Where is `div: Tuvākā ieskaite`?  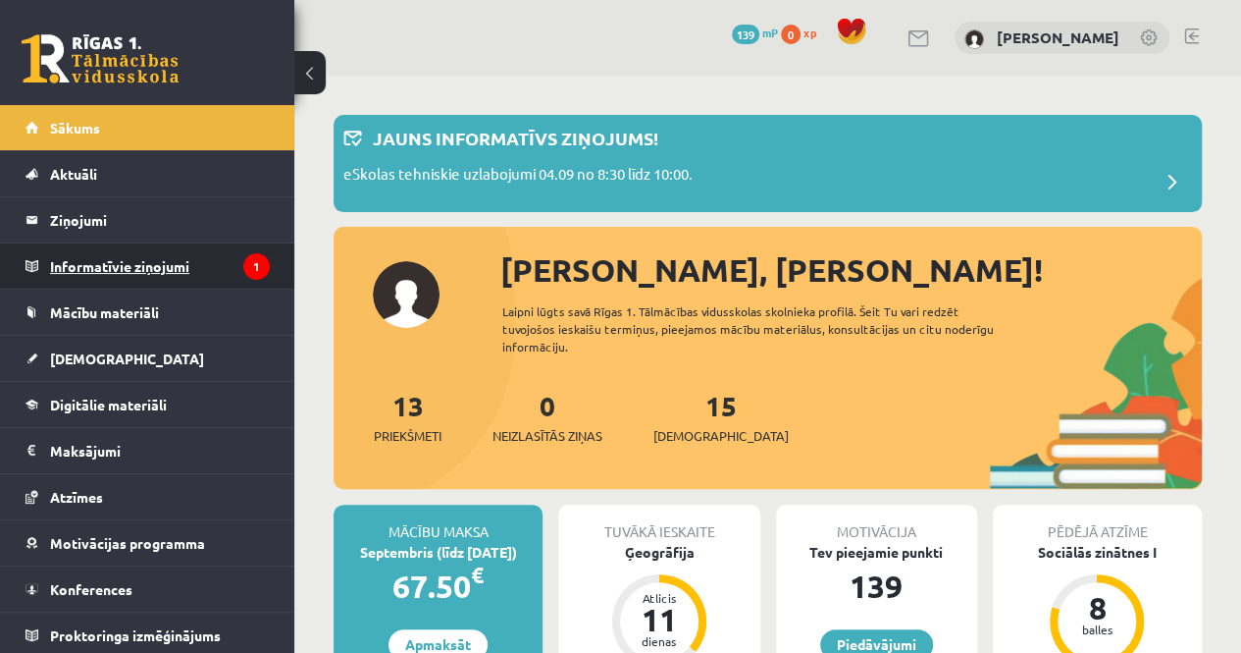 div: Tuvākā ieskaite is located at coordinates (659, 523).